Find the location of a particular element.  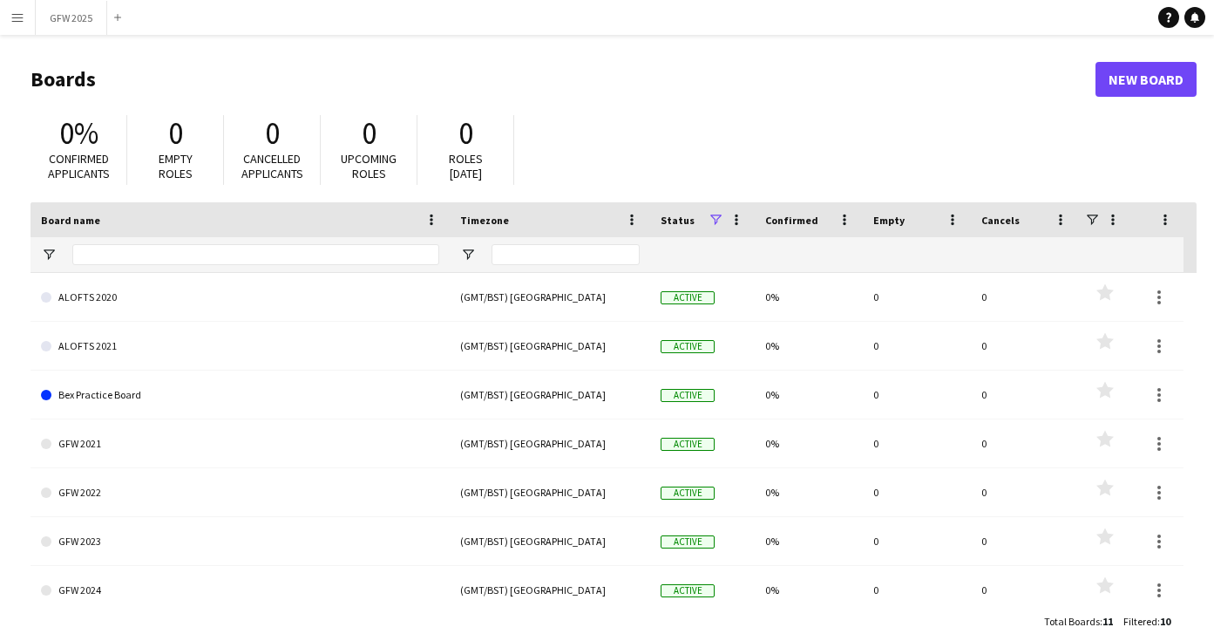

a: Bex Practice Board is located at coordinates (240, 395).